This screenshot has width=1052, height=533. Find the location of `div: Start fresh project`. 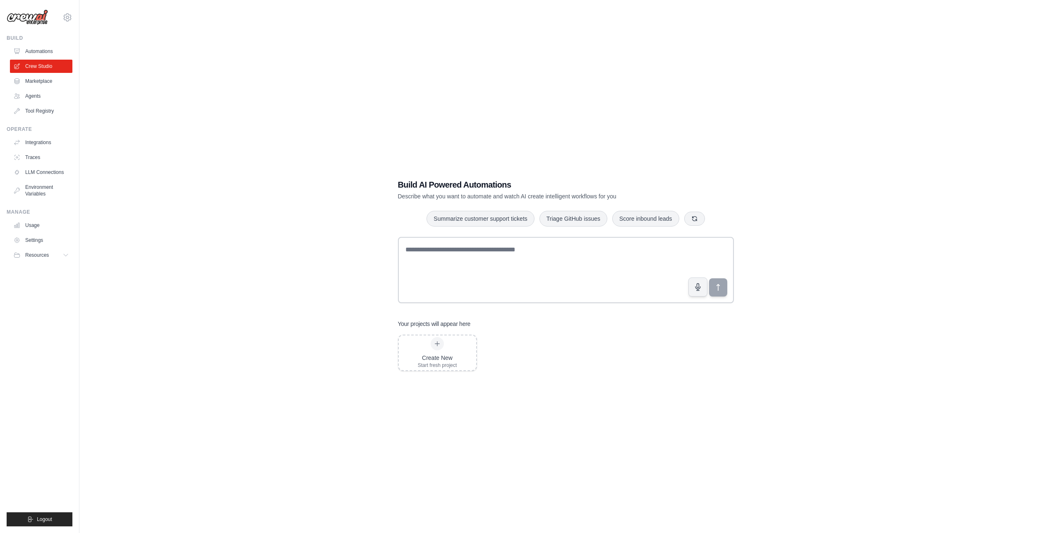

div: Start fresh project is located at coordinates (437, 365).